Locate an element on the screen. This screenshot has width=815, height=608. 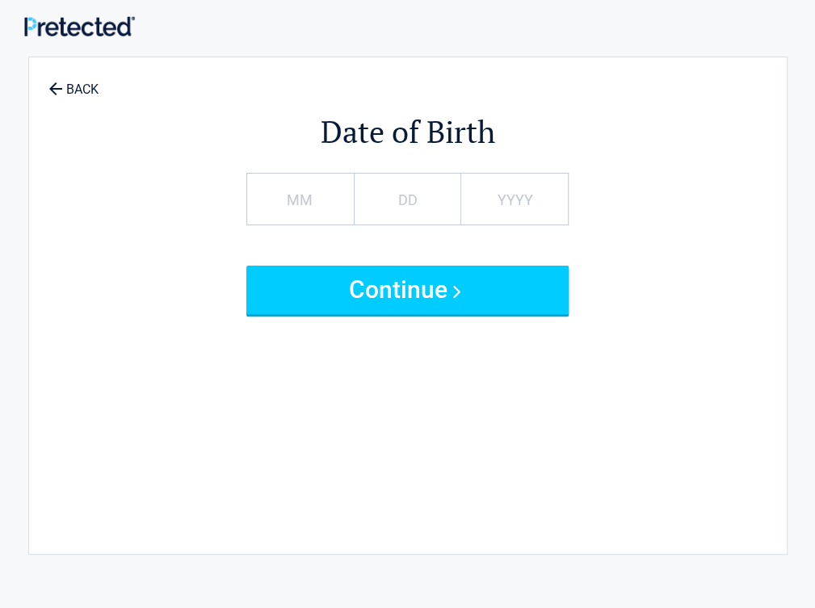
label: MM is located at coordinates (300, 199).